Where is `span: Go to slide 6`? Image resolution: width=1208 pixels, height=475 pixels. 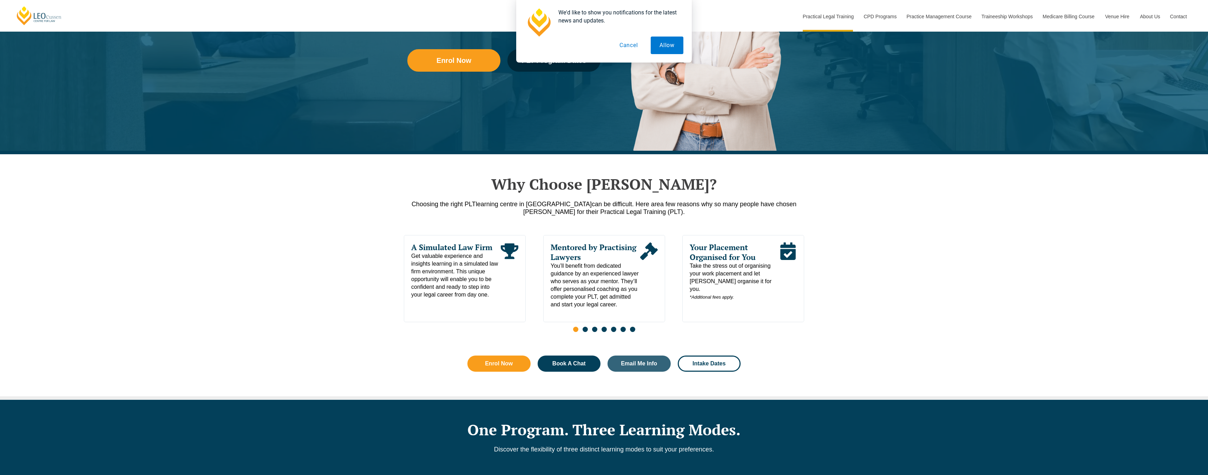 span: Go to slide 6 is located at coordinates (623, 329).